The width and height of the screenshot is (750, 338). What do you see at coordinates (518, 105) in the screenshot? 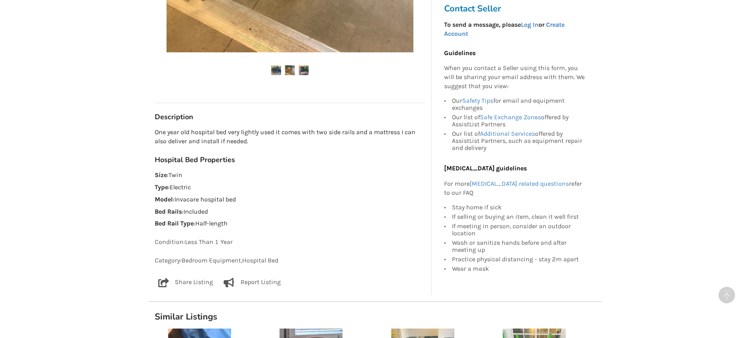
I see `div: Our for email and equipment exchanges` at bounding box center [518, 105].